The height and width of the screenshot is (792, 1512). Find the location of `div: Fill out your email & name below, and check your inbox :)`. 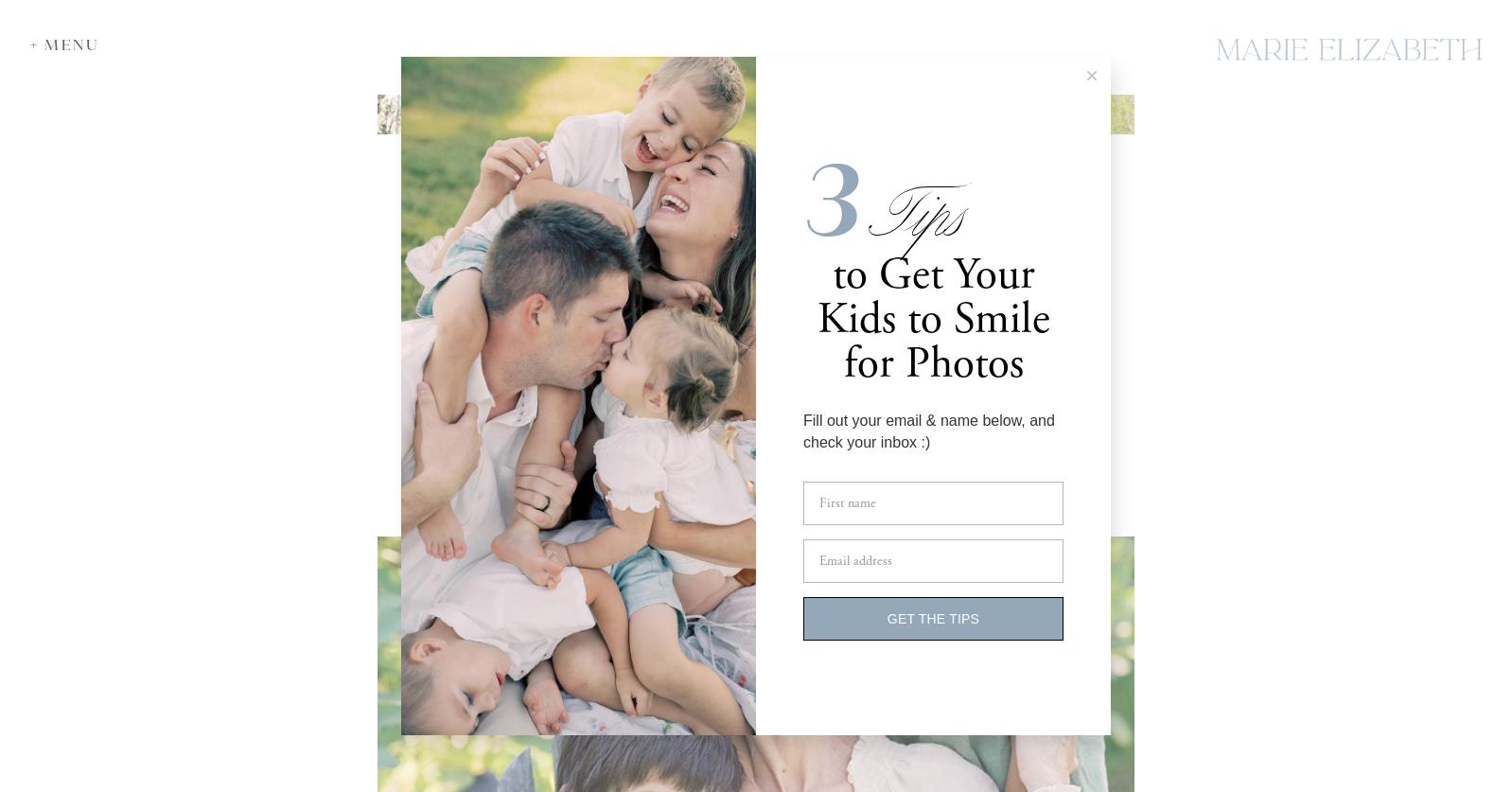

div: Fill out your email & name below, and check your inbox :) is located at coordinates (933, 432).